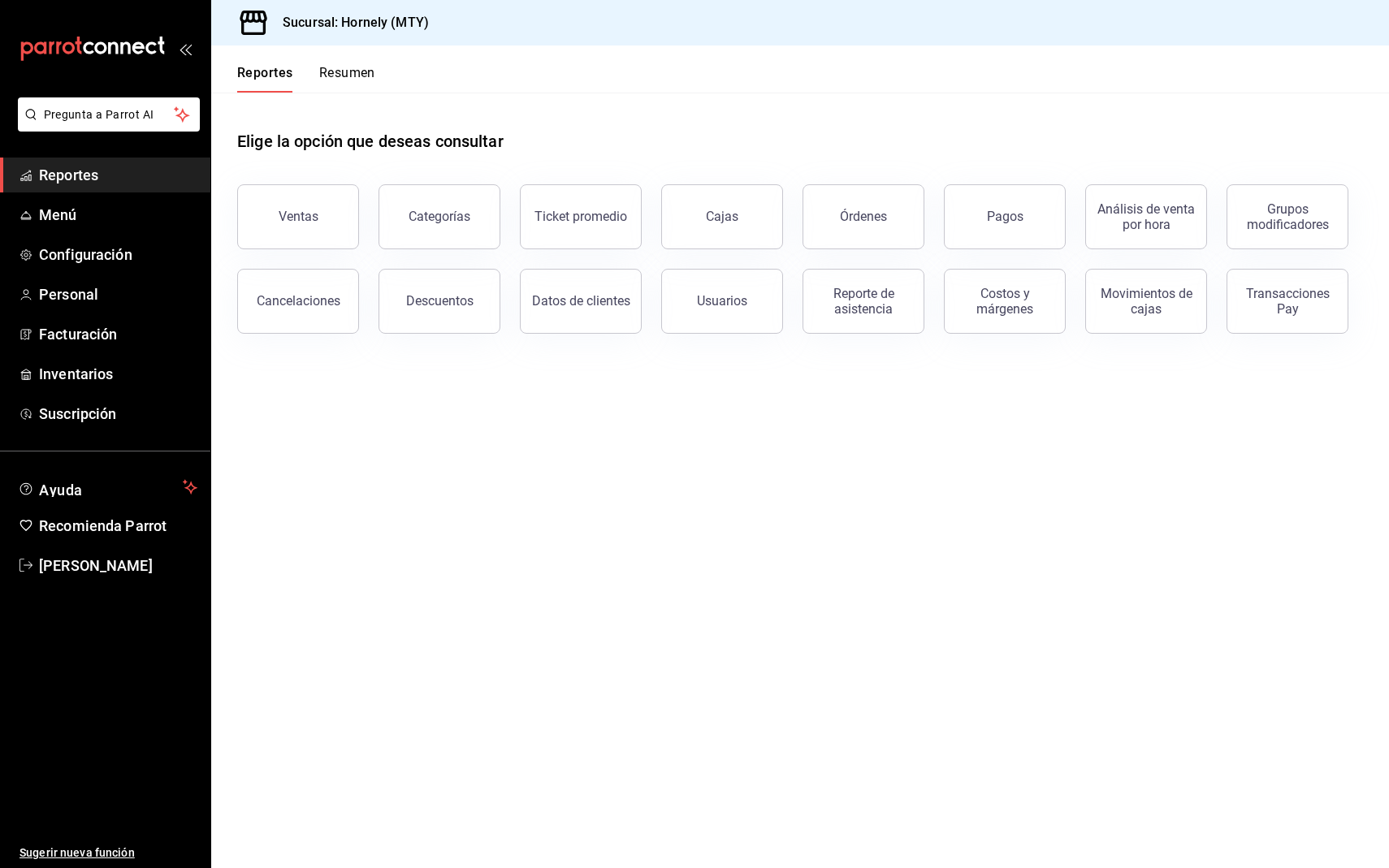 The height and width of the screenshot is (868, 1389). I want to click on button: Pagos, so click(1005, 217).